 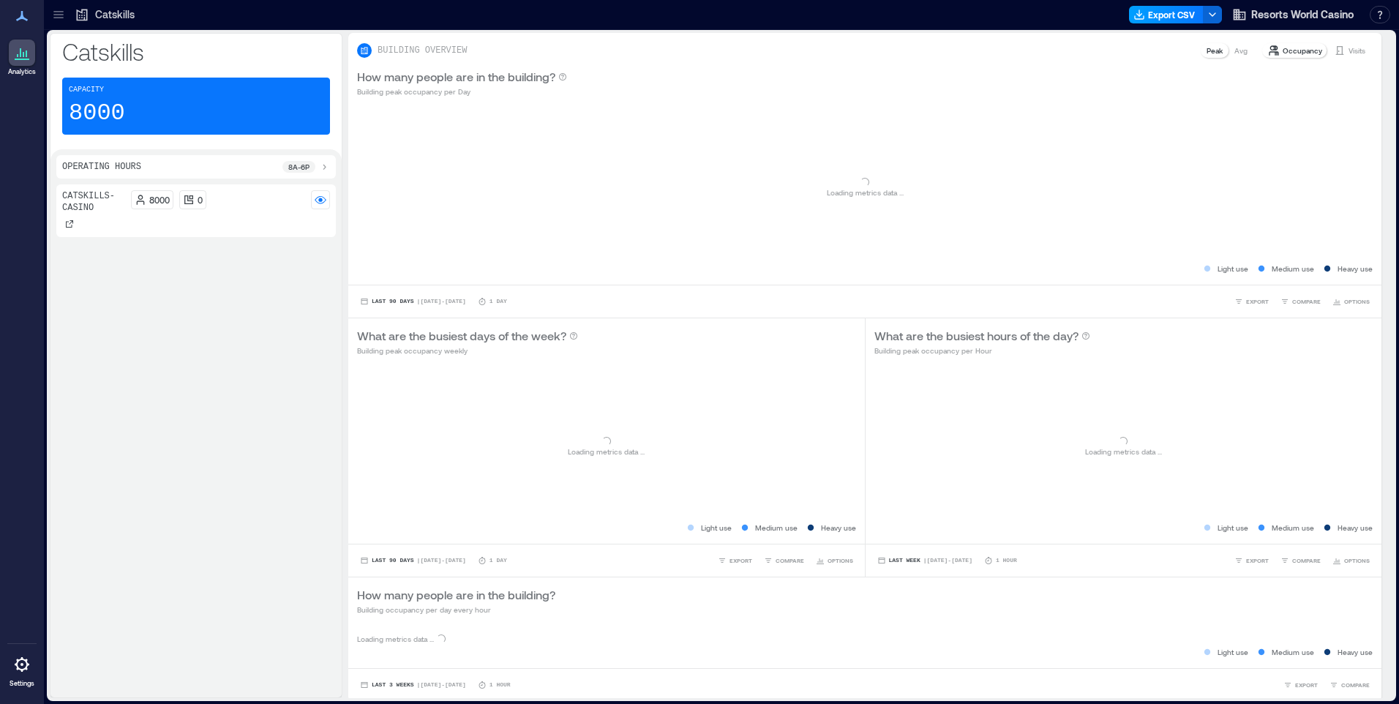 What do you see at coordinates (422, 50) in the screenshot?
I see `p: BUILDING OVERVIEW` at bounding box center [422, 50].